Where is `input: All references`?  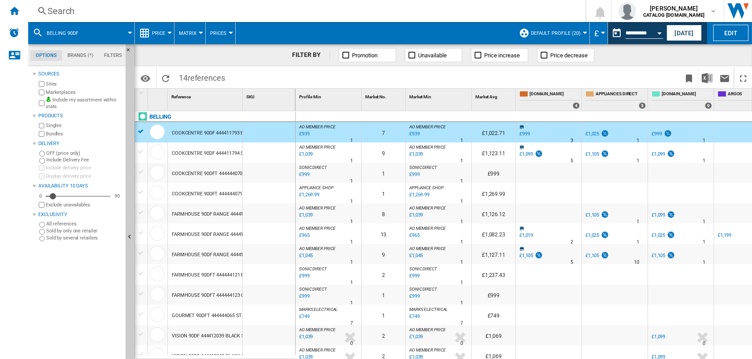
input: All references is located at coordinates (42, 224).